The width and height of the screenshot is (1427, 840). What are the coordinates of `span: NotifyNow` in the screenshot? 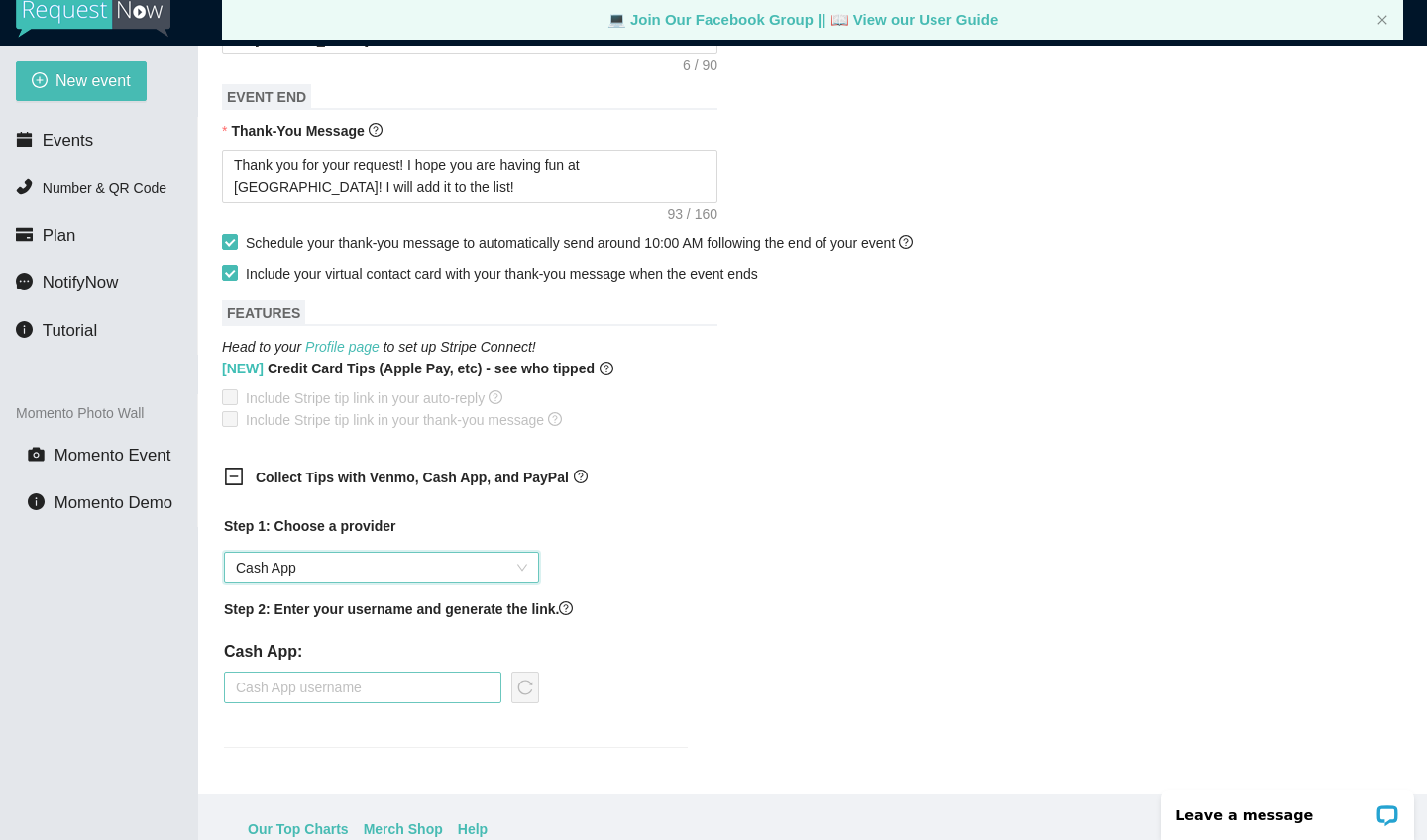 It's located at (80, 283).